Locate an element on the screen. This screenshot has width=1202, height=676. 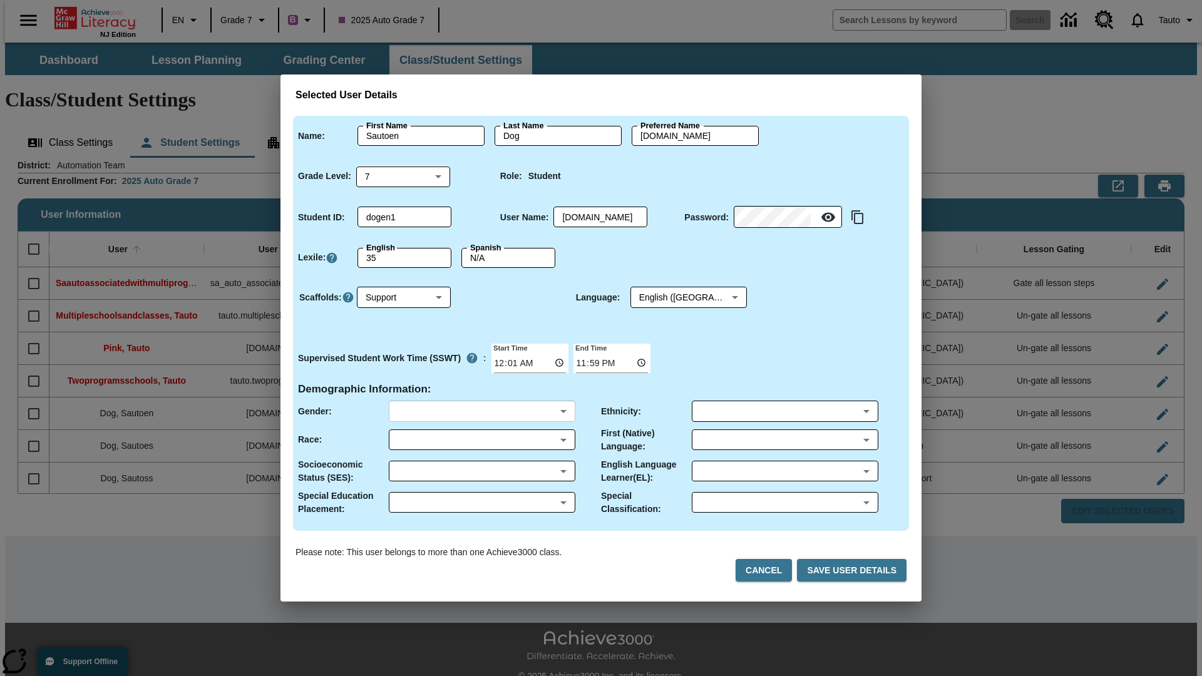
p: Password : is located at coordinates (706, 217).